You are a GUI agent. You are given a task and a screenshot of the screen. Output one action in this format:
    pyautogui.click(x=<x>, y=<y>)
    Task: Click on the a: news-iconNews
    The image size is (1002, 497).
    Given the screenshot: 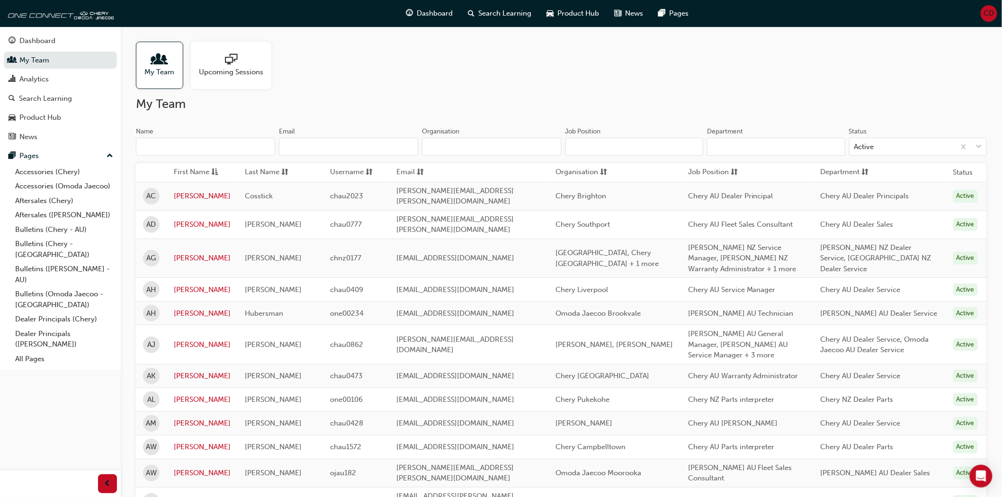 What is the action you would take?
    pyautogui.click(x=628, y=13)
    